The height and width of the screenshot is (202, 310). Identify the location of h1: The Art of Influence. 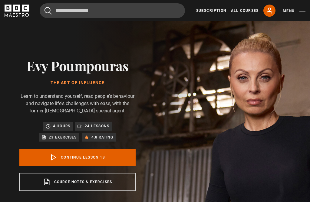
(78, 83).